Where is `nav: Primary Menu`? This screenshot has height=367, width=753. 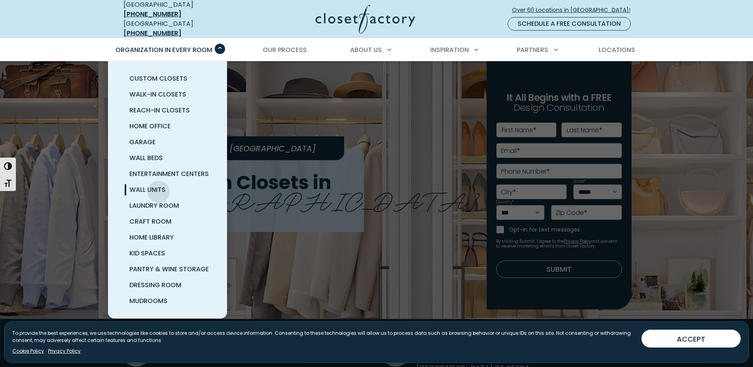 nav: Primary Menu is located at coordinates (377, 50).